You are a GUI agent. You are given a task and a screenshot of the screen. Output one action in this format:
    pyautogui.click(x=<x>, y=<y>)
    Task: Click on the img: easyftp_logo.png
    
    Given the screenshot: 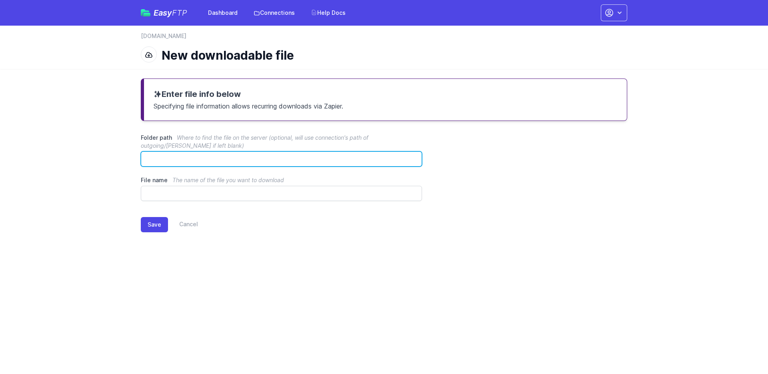 What is the action you would take?
    pyautogui.click(x=146, y=13)
    